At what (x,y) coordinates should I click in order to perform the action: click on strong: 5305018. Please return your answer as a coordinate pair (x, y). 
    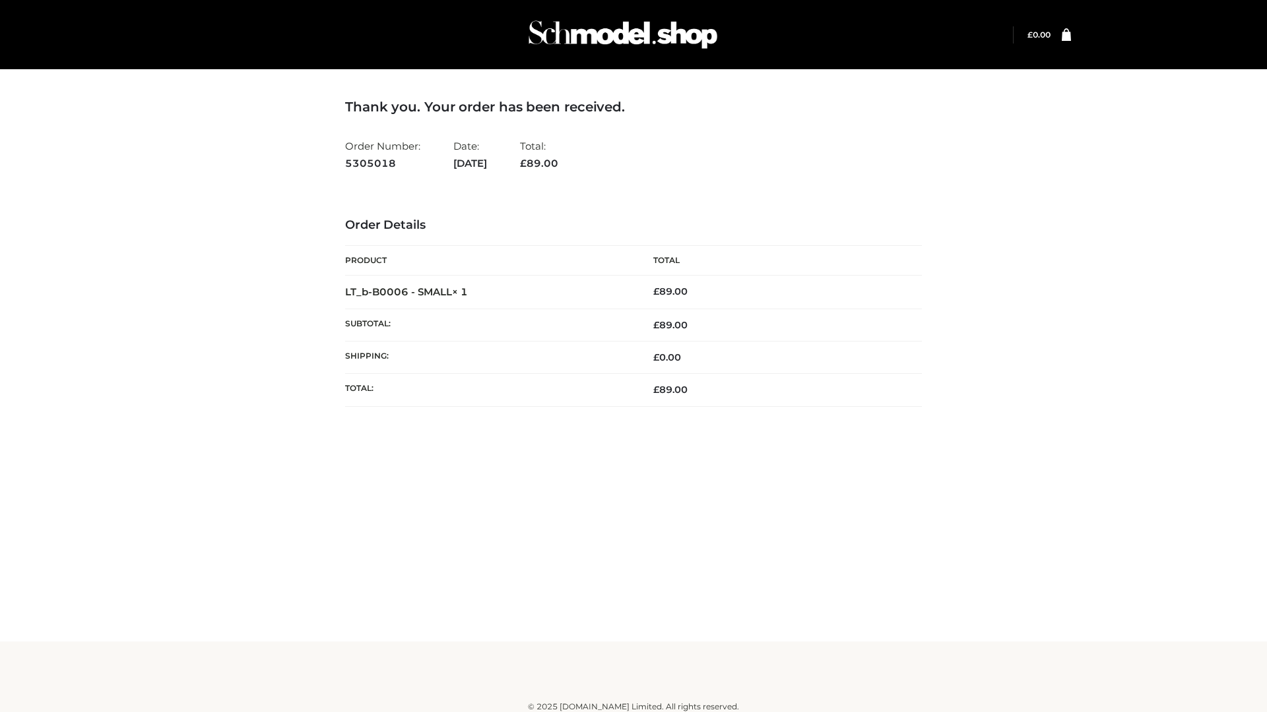
    Looking at the image, I should click on (383, 164).